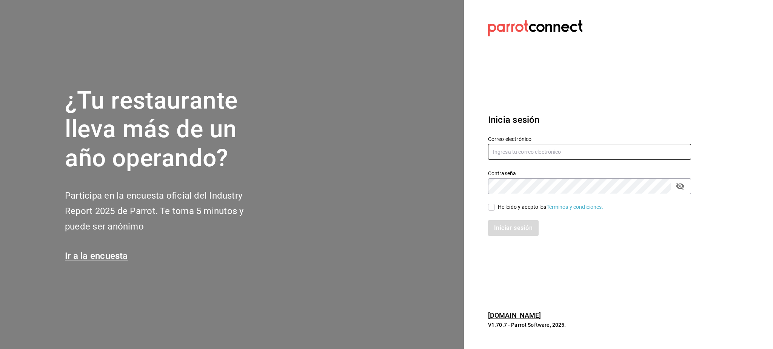  Describe the element at coordinates (589, 325) in the screenshot. I see `p: V1.70.7 - Parrot Software, 2025.` at that location.